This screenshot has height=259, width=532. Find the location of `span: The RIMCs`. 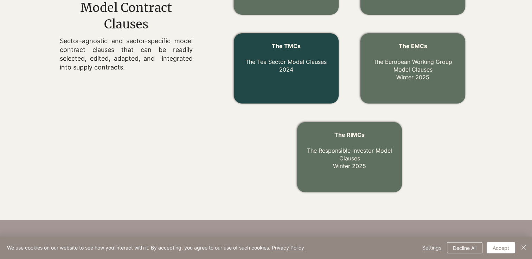

span: The RIMCs is located at coordinates (349, 135).